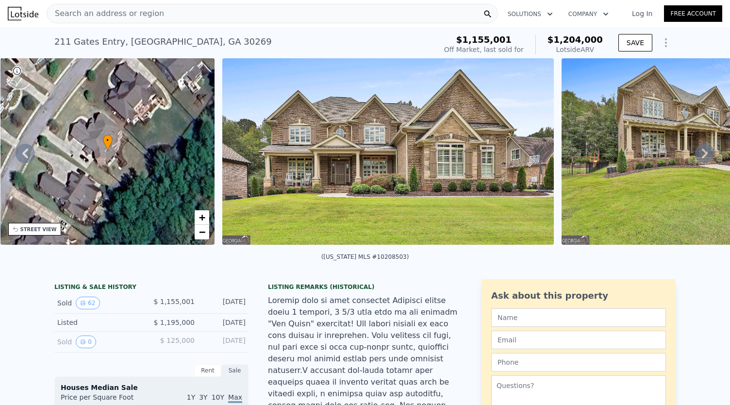 The width and height of the screenshot is (730, 405). What do you see at coordinates (530, 14) in the screenshot?
I see `button: Solutions` at bounding box center [530, 14].